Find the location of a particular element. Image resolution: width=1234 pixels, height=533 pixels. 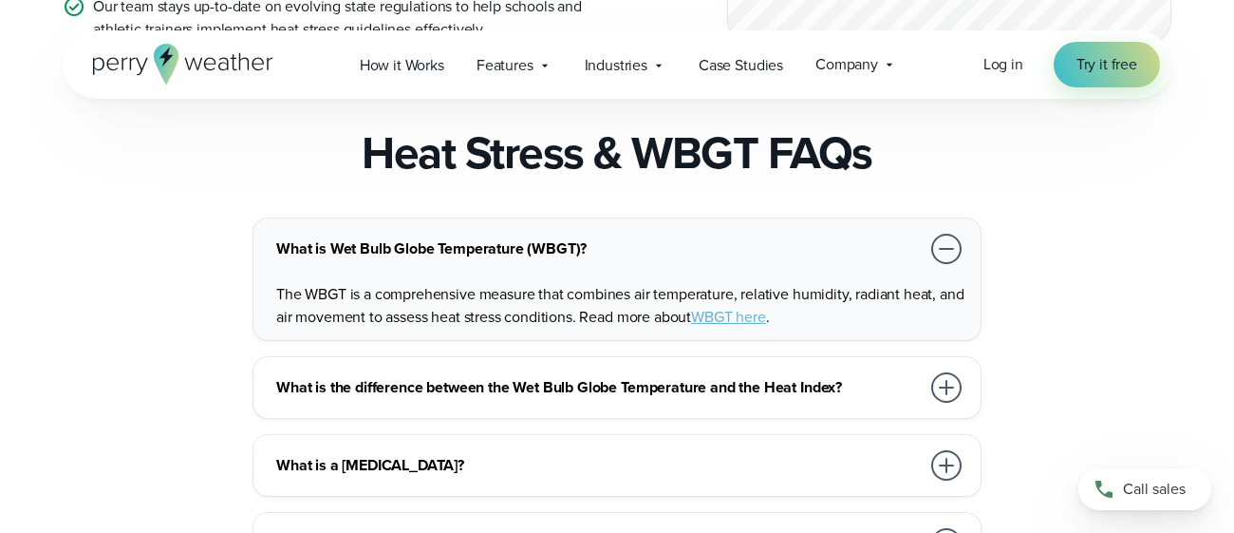

a: WBGT here is located at coordinates (728, 316).